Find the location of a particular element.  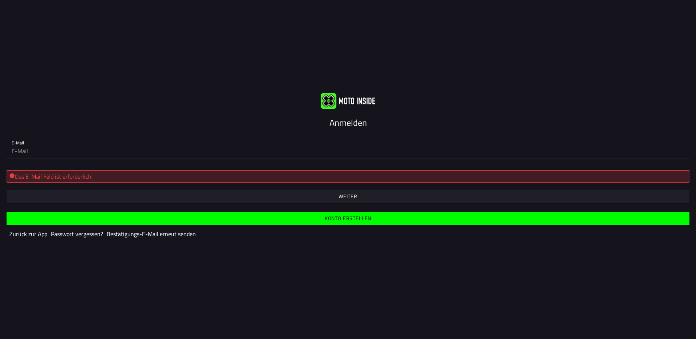

input: E-Mail is located at coordinates (348, 151).